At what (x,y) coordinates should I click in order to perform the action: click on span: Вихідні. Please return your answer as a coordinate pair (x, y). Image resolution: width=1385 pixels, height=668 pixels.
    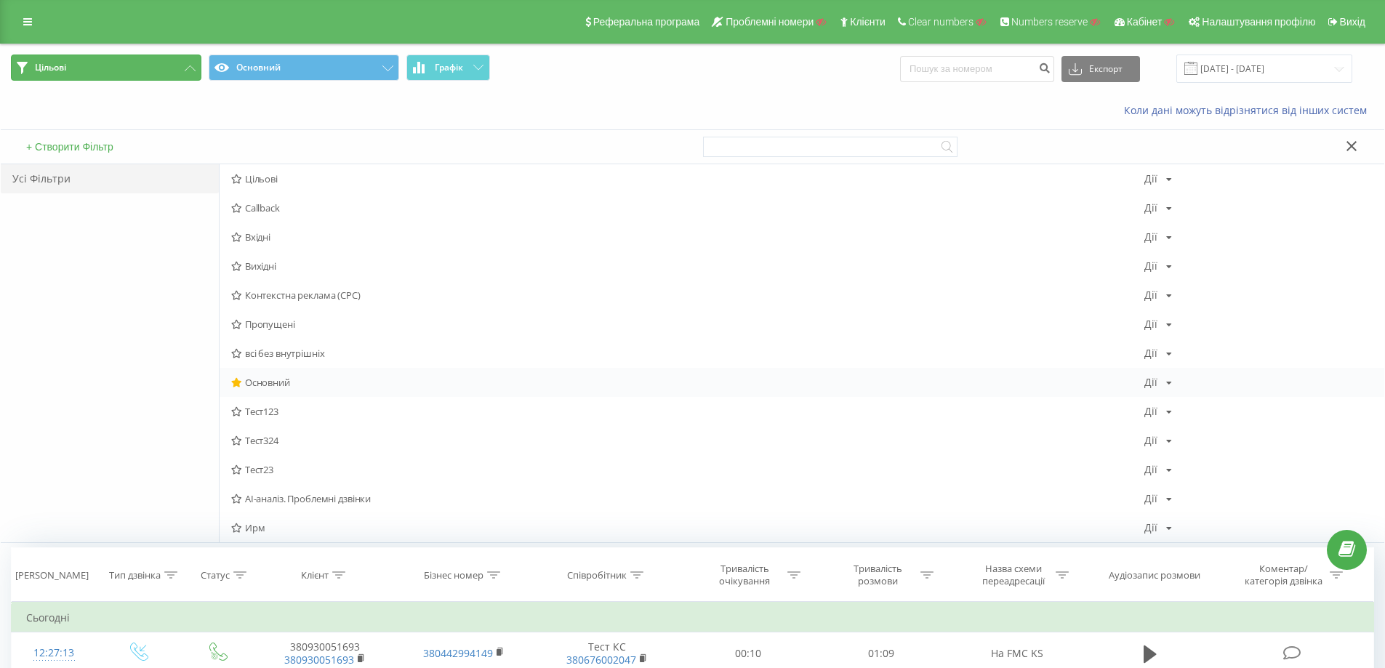
    Looking at the image, I should click on (688, 266).